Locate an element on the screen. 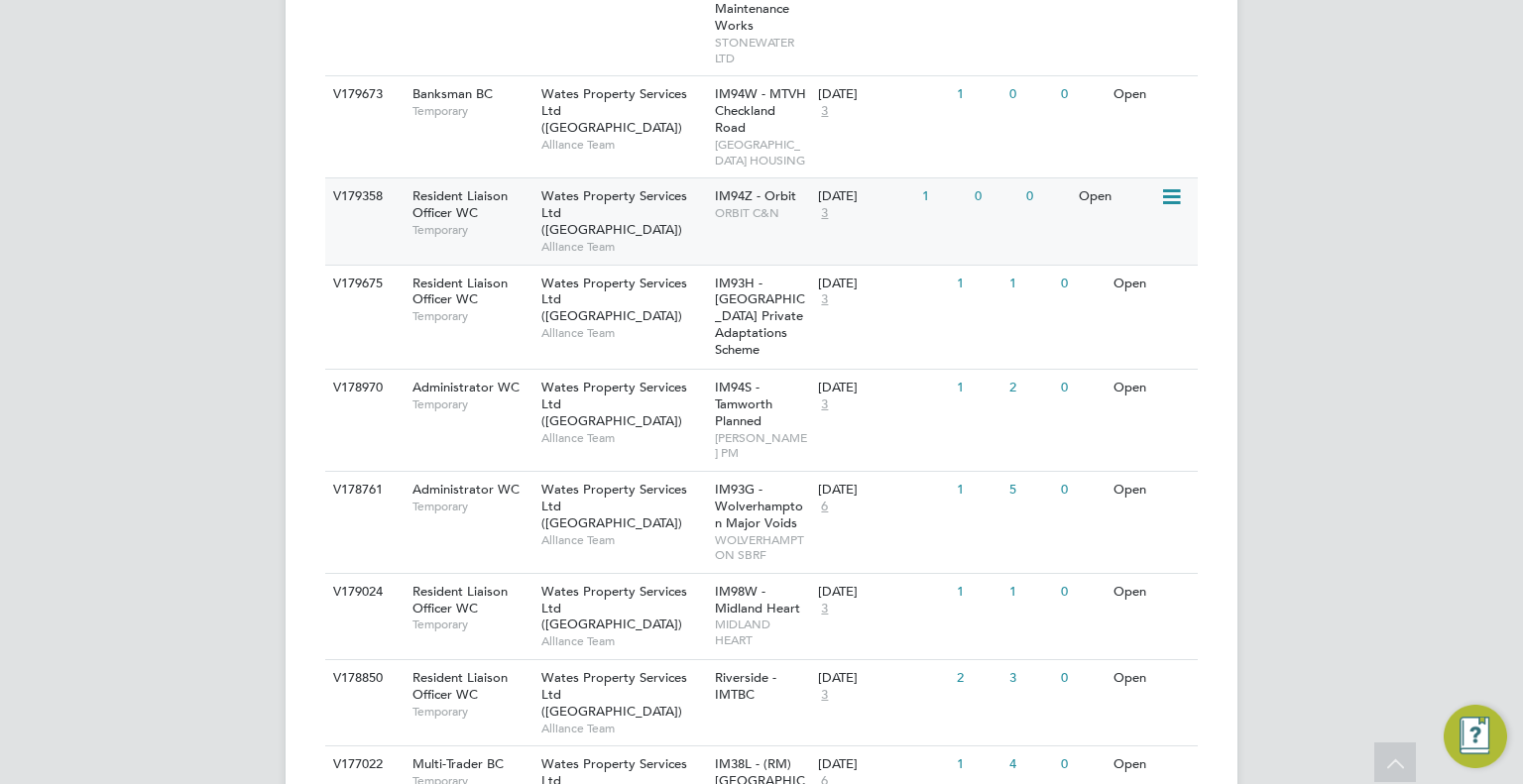 The image size is (1523, 784). button: Engage Resource Center is located at coordinates (1475, 737).